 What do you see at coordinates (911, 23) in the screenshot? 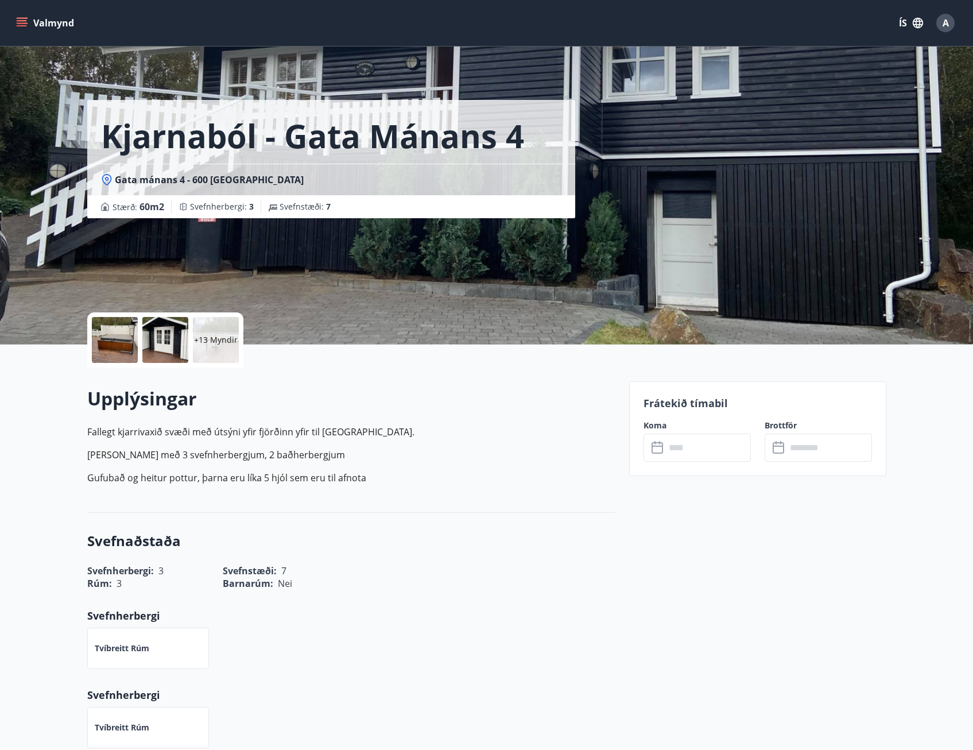
I see `button: ÍS` at bounding box center [911, 23].